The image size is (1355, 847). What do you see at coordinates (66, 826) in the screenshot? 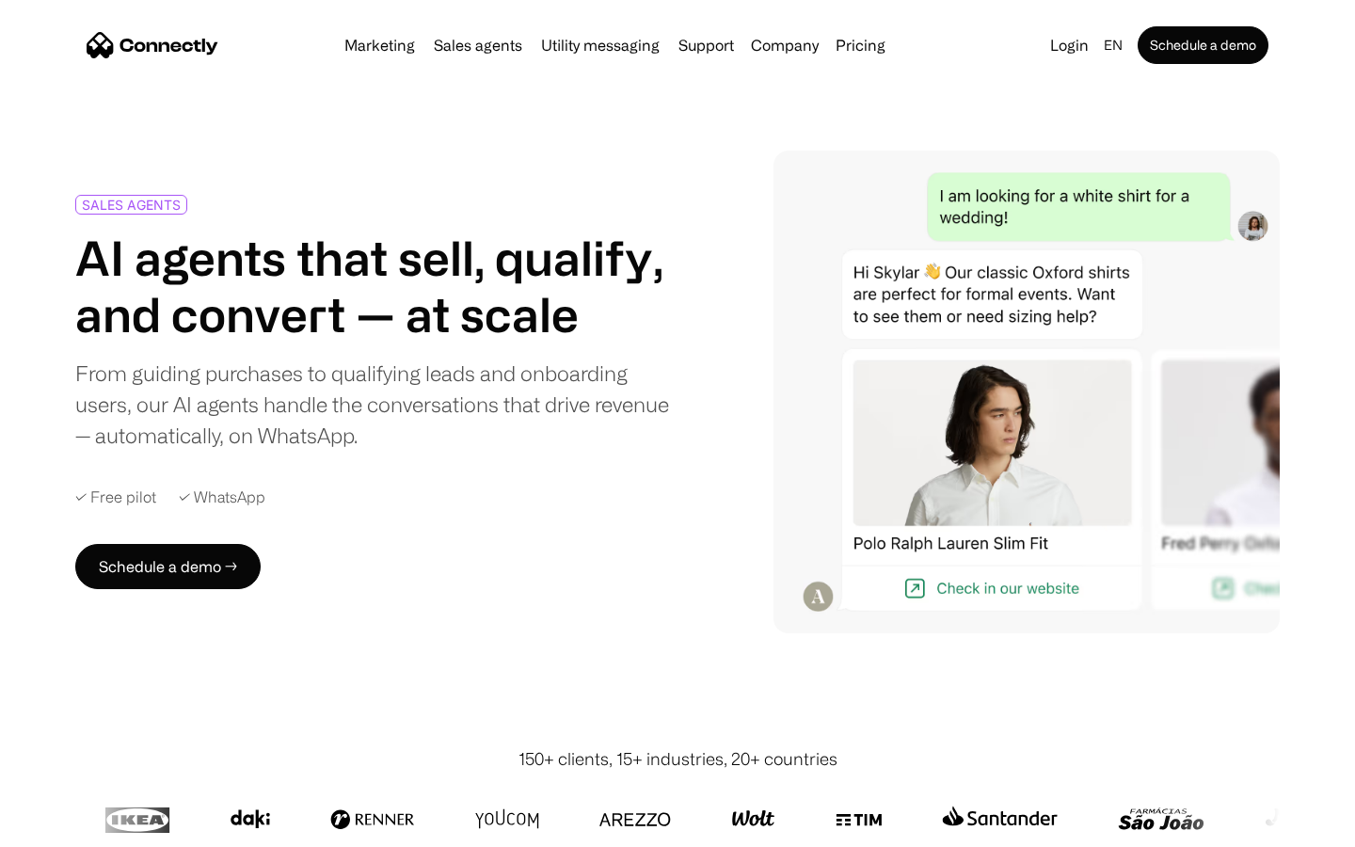
I see `aside: Language selected: English` at bounding box center [66, 826].